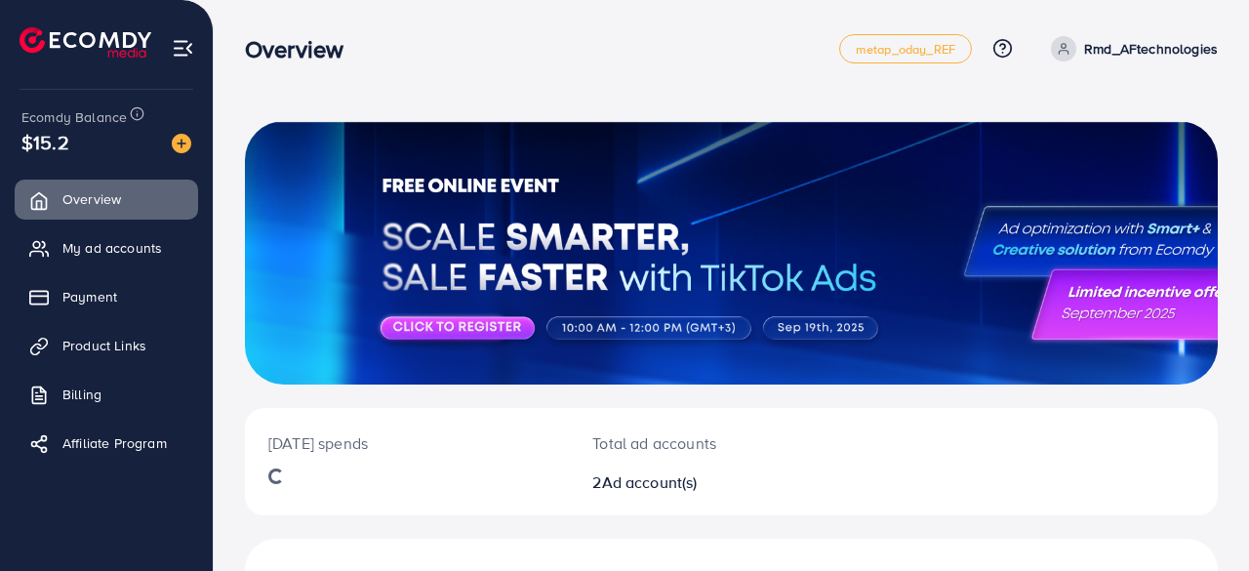 This screenshot has height=571, width=1249. Describe the element at coordinates (106, 443) in the screenshot. I see `a: Affiliate Program` at that location.